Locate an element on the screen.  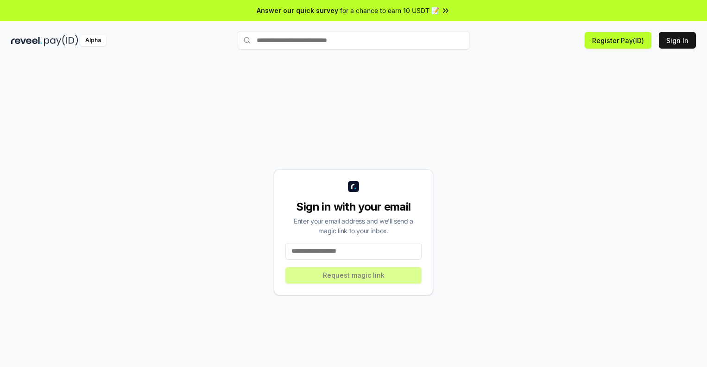
div: Alpha is located at coordinates (93, 40).